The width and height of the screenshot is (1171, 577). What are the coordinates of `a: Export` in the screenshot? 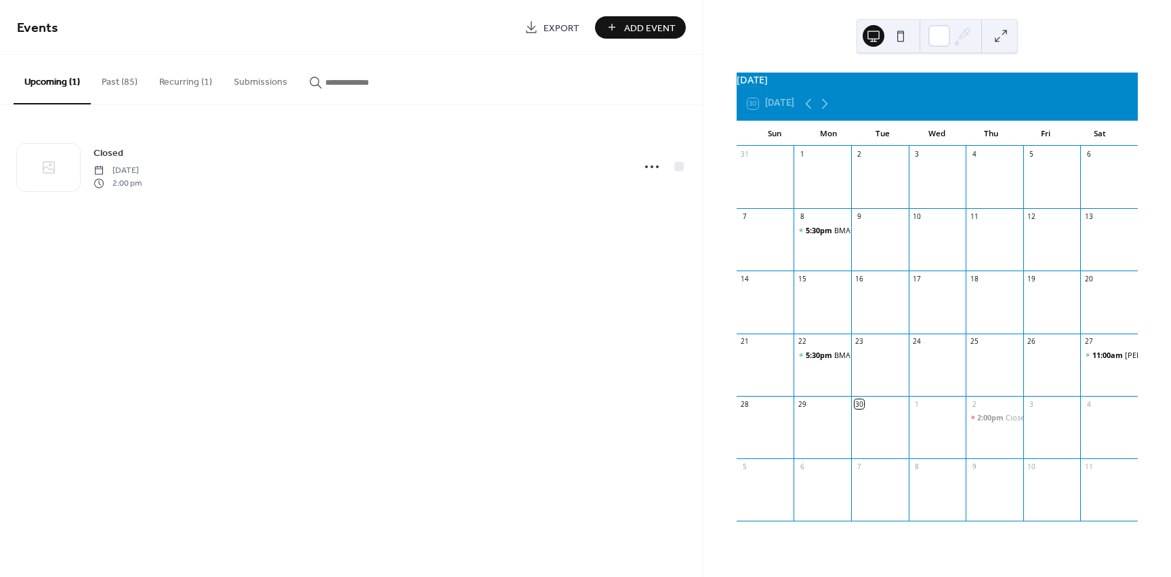 It's located at (552, 27).